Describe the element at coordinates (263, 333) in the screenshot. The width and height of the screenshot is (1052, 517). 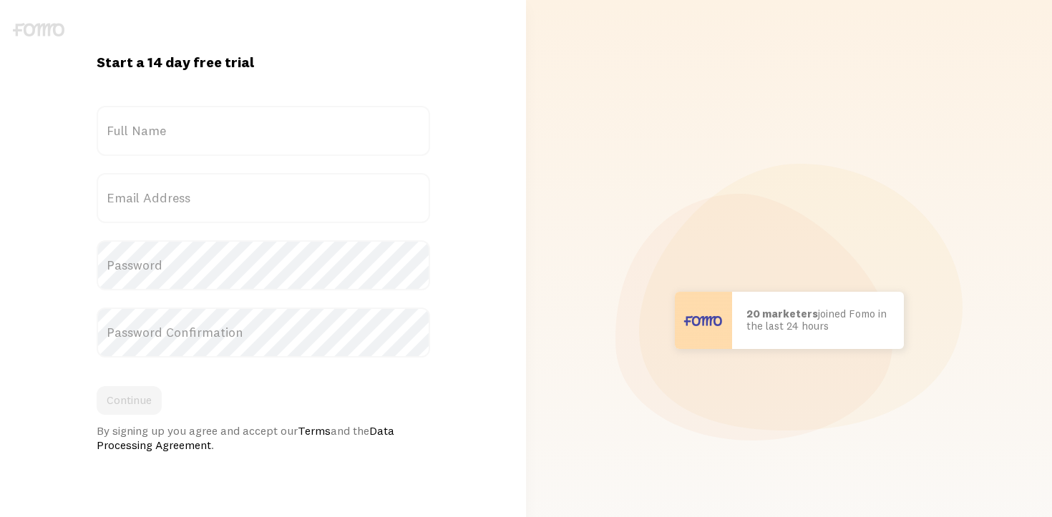
I see `label: Password Confirmation` at that location.